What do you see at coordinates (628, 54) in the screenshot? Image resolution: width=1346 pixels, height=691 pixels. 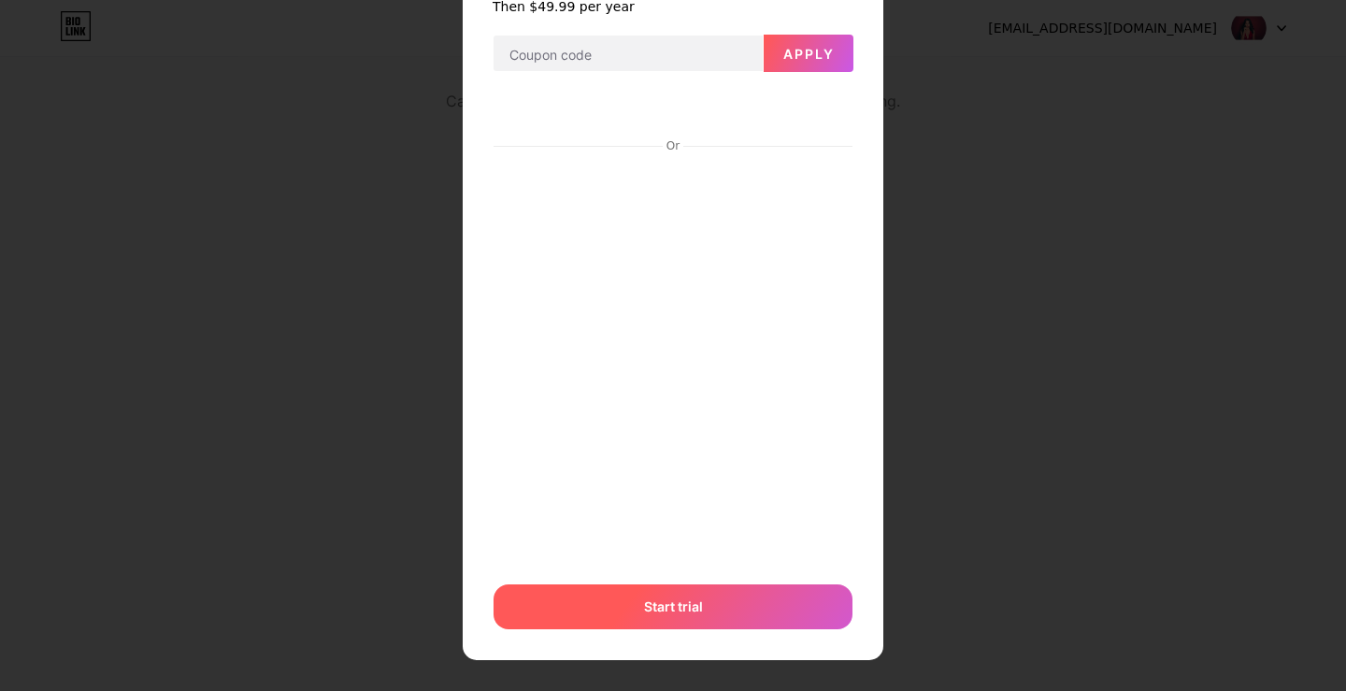 I see `input: Coupon code` at bounding box center [628, 54].